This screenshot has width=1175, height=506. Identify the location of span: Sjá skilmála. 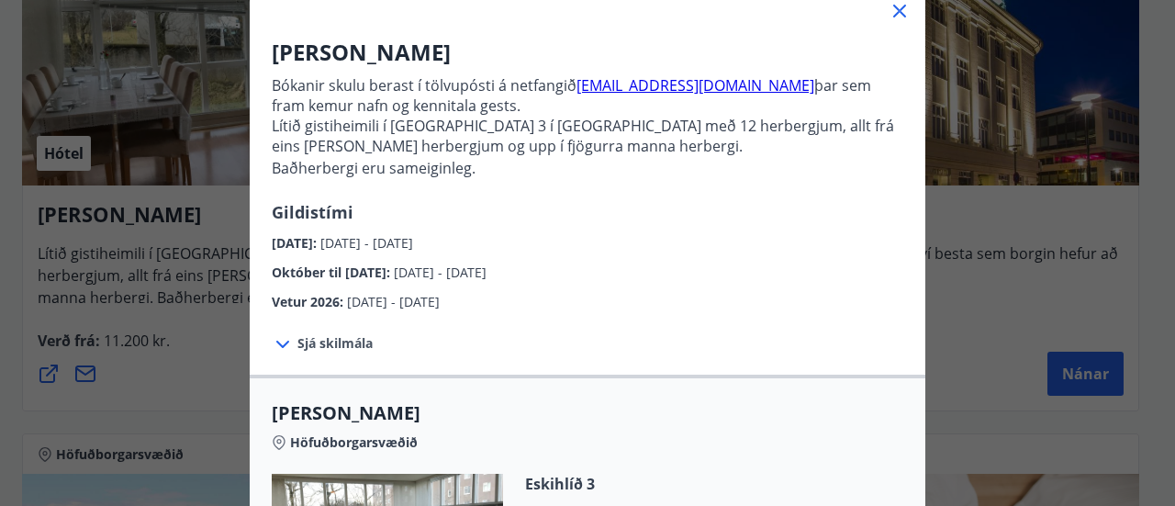
(335, 343).